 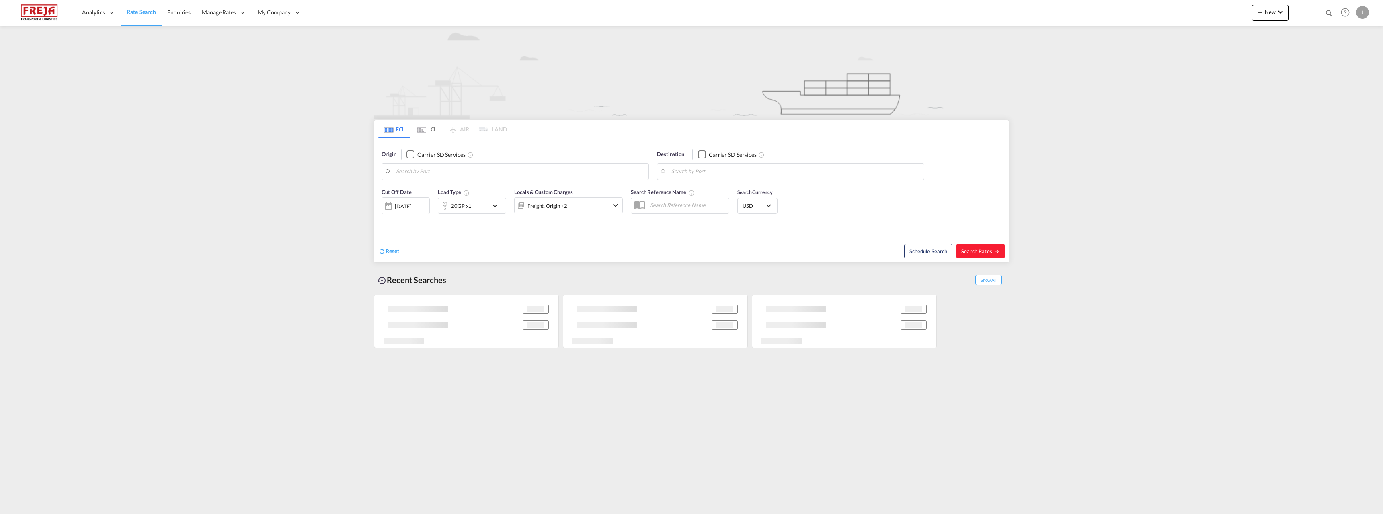 I want to click on md-icon: icon-refresh, so click(x=382, y=251).